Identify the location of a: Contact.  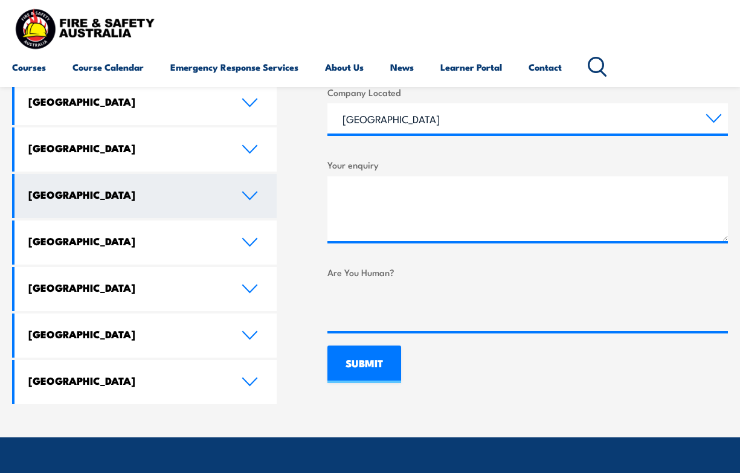
(545, 67).